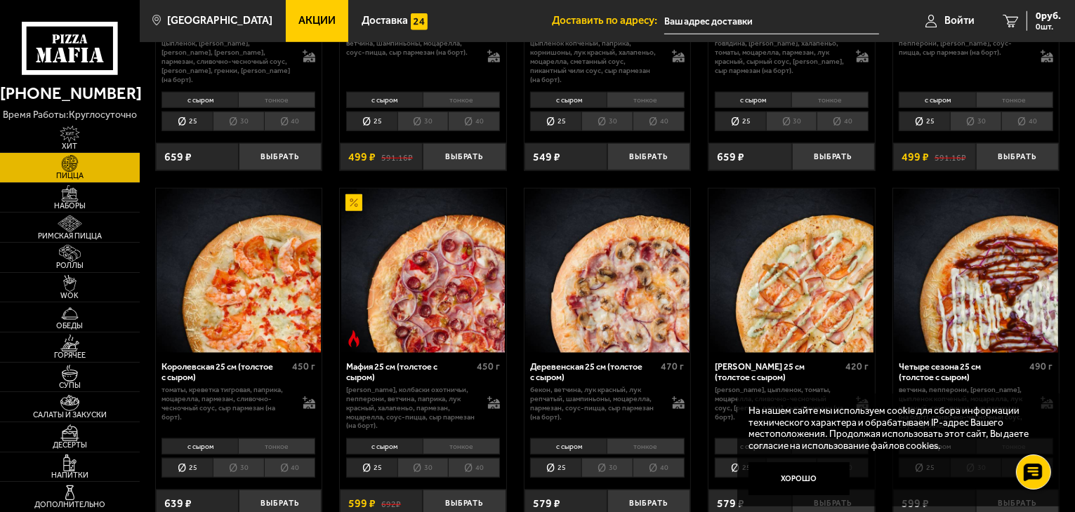 The height and width of the screenshot is (512, 1075). What do you see at coordinates (595, 62) in the screenshot?
I see `p: цыпленок копченый, паприка, корнишоны, лук красный, халапеньо, моцарелла, сметанный соус, пикантн...` at bounding box center [595, 62].